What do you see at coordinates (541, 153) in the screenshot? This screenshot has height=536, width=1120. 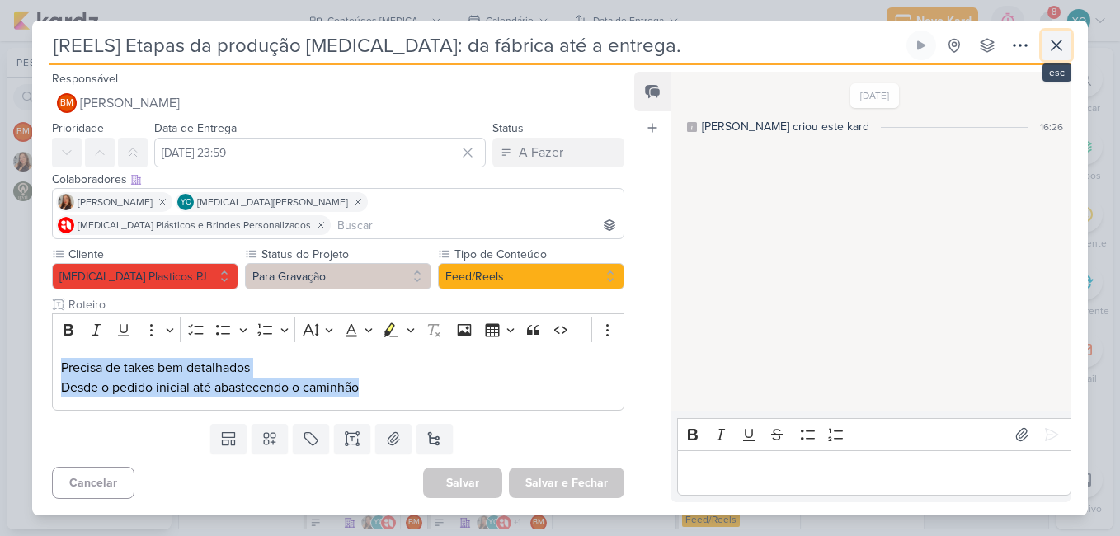 I see `div: A Fazer` at bounding box center [541, 153].